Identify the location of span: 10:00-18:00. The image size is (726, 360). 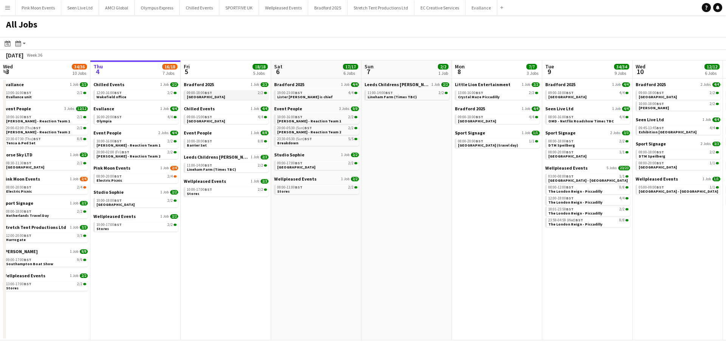
(199, 141).